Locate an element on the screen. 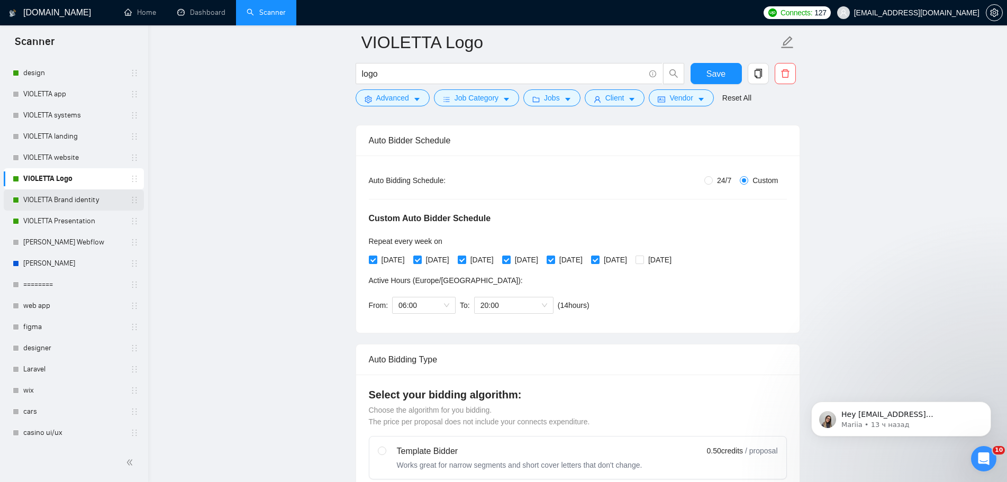 This screenshot has width=1007, height=482. span: Job Category is located at coordinates (476, 98).